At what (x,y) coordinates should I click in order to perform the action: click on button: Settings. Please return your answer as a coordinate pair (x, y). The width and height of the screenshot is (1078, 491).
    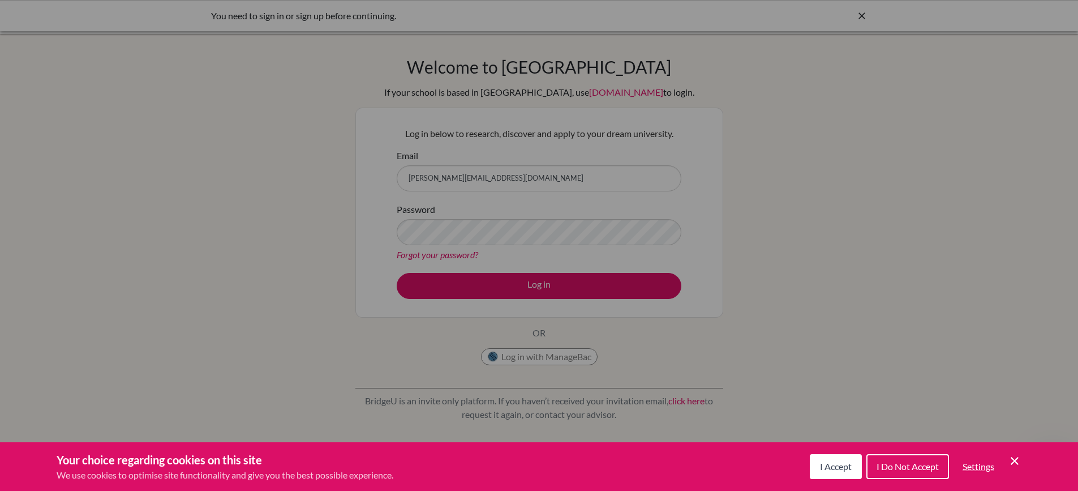
    Looking at the image, I should click on (978, 466).